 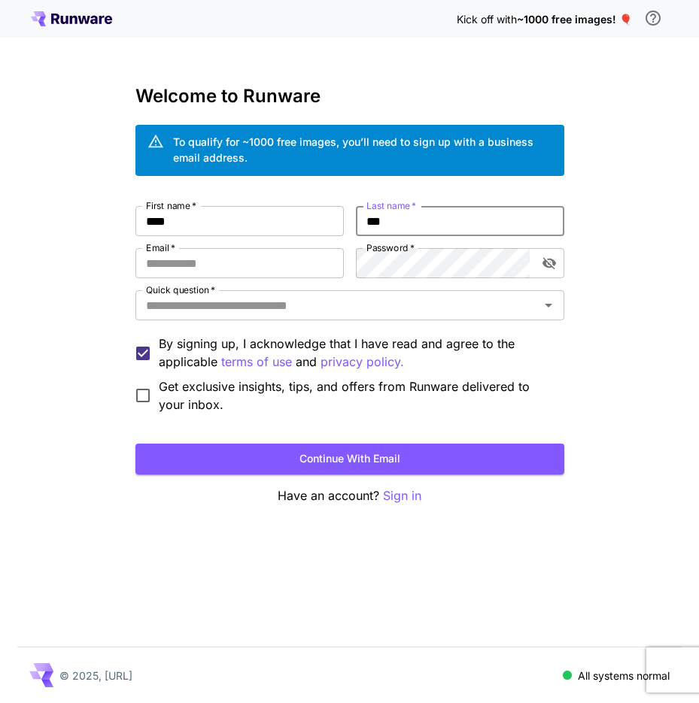 I want to click on button: In order to qualify for free credit, you need to sign up with a business email address and click ..., so click(x=653, y=18).